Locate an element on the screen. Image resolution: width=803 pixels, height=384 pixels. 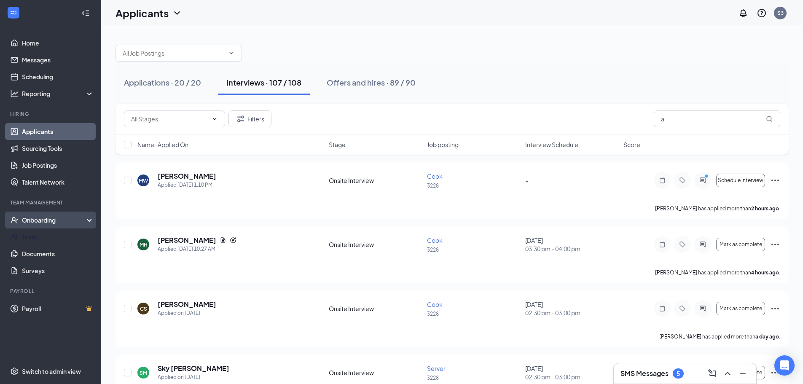
input: All Job Postings is located at coordinates (174, 53).